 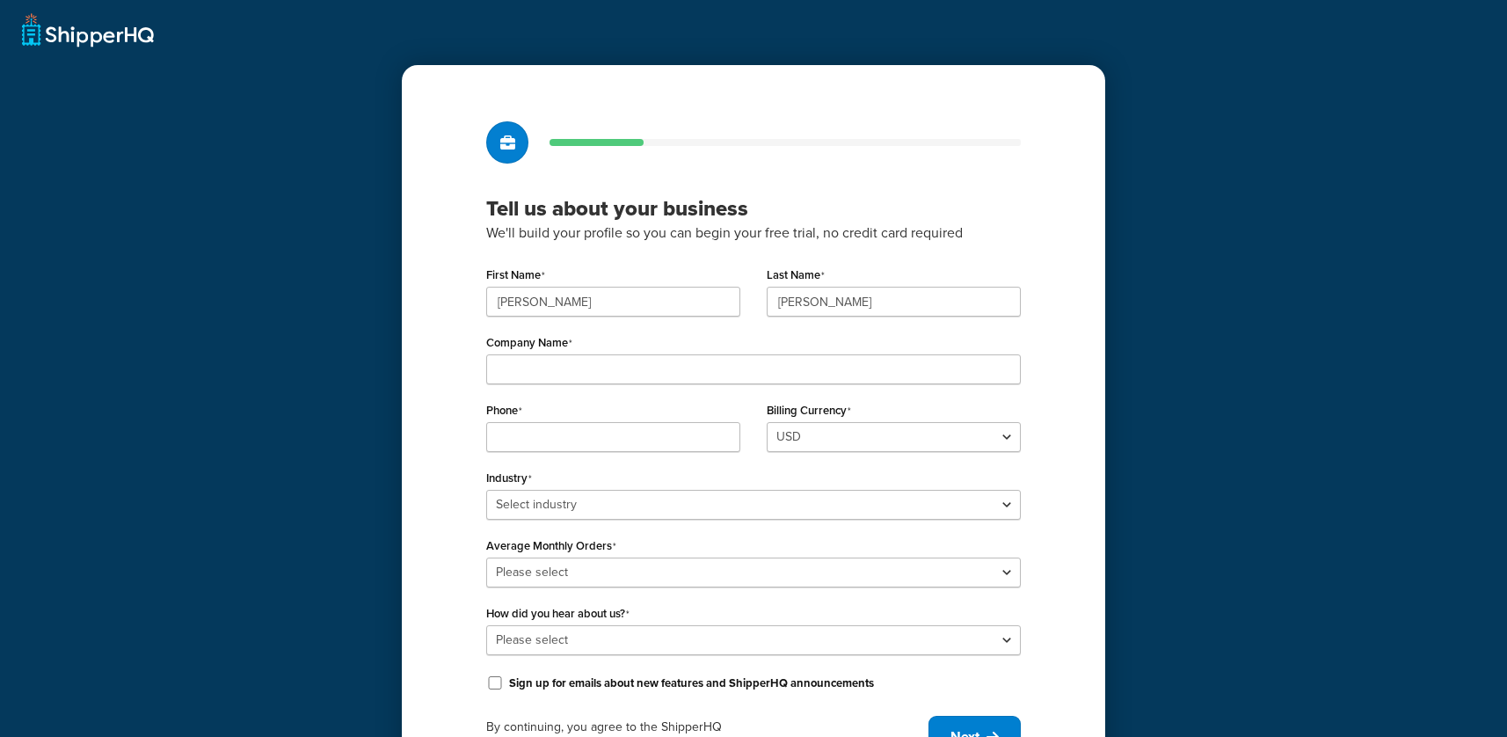 What do you see at coordinates (557, 614) in the screenshot?
I see `label: How did you hear about us?` at bounding box center [557, 614].